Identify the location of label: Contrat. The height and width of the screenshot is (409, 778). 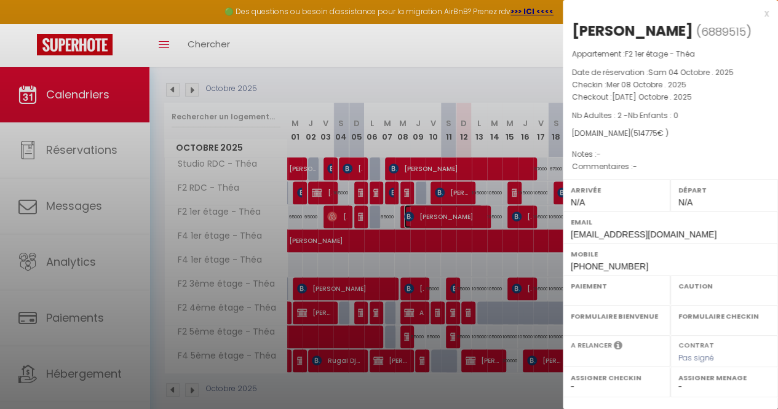
(696, 344).